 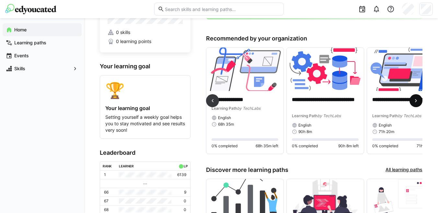 I want to click on p: 67, so click(x=106, y=201).